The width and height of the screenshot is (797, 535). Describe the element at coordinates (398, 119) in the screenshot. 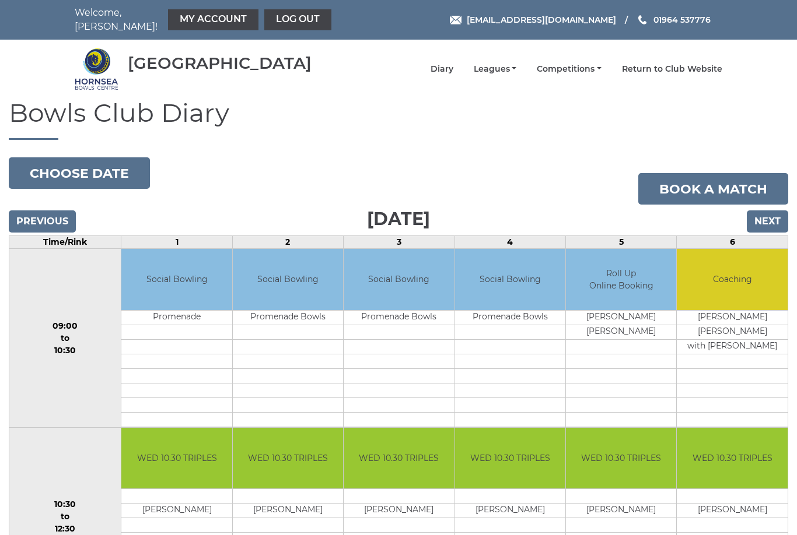

I see `h1: Bowls Club Diary` at that location.